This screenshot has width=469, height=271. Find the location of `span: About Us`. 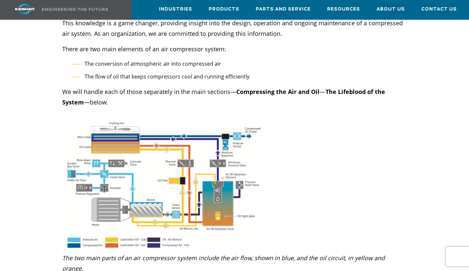

span: About Us is located at coordinates (390, 9).